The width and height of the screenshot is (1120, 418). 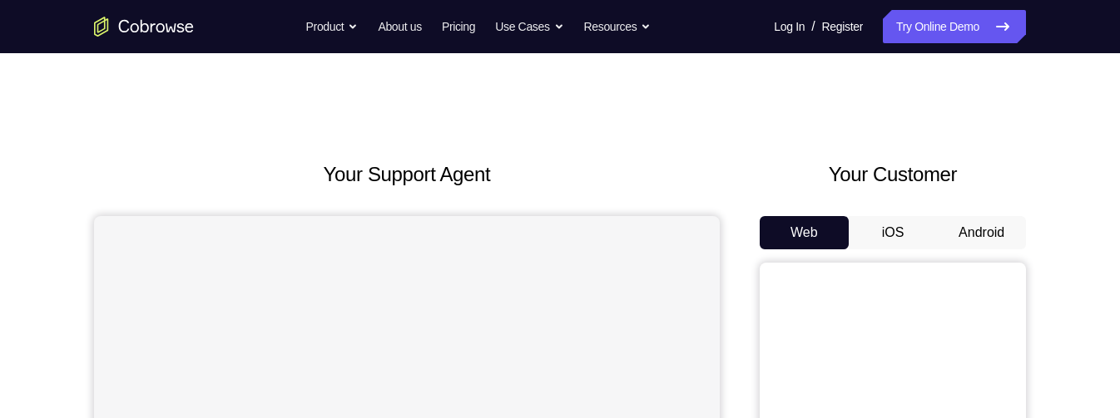 What do you see at coordinates (529, 27) in the screenshot?
I see `button: Use Cases` at bounding box center [529, 27].